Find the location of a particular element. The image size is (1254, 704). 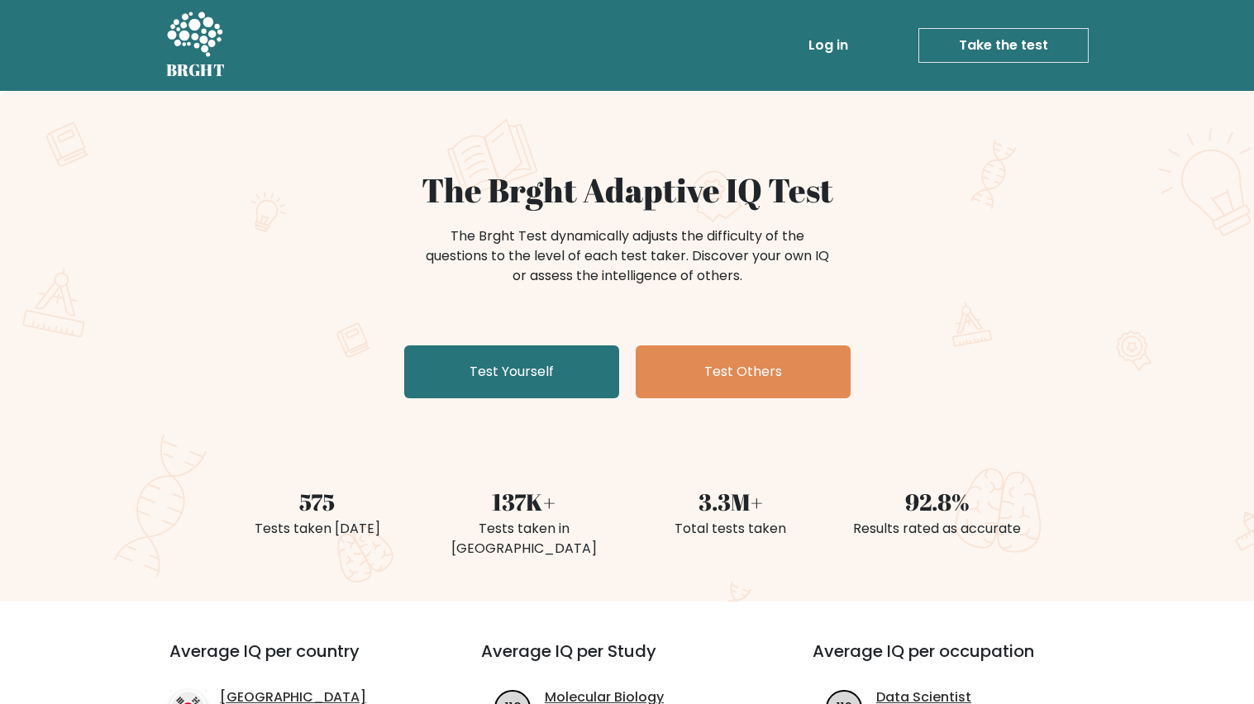

a: Test Yourself is located at coordinates (512, 372).